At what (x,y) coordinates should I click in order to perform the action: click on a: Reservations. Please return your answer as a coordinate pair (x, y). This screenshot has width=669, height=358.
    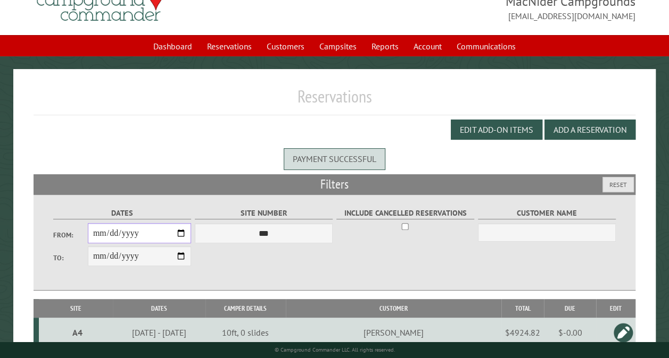
    Looking at the image, I should click on (229, 46).